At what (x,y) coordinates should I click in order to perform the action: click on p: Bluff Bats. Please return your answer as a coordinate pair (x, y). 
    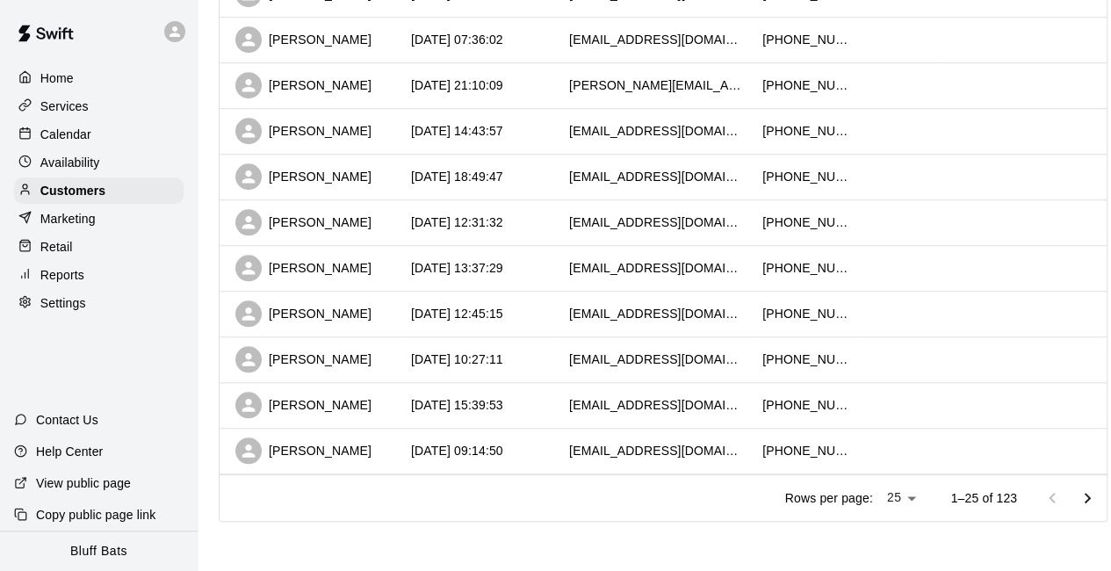
    Looking at the image, I should click on (98, 550).